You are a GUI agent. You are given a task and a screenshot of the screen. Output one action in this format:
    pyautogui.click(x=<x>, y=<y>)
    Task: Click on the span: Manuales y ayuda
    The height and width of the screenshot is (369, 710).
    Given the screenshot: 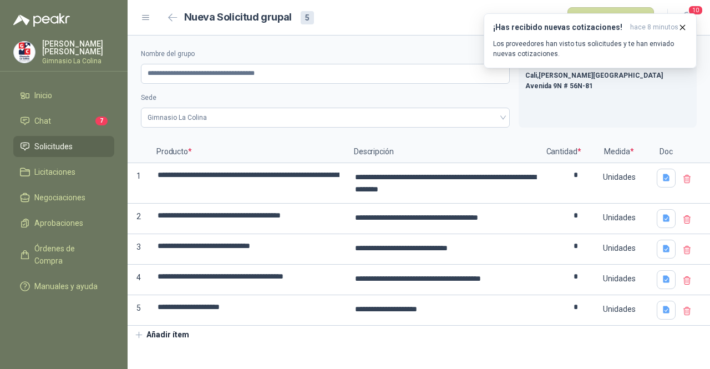 What is the action you would take?
    pyautogui.click(x=66, y=286)
    